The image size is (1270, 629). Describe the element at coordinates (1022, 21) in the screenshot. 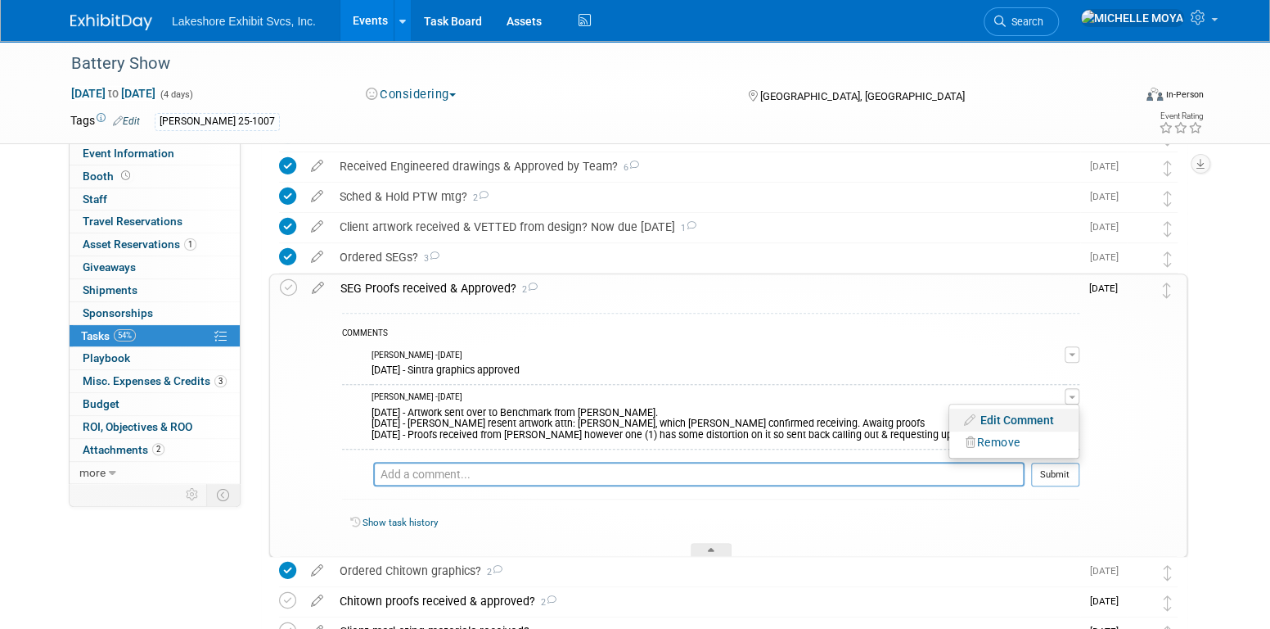

I see `a: Search` at that location.